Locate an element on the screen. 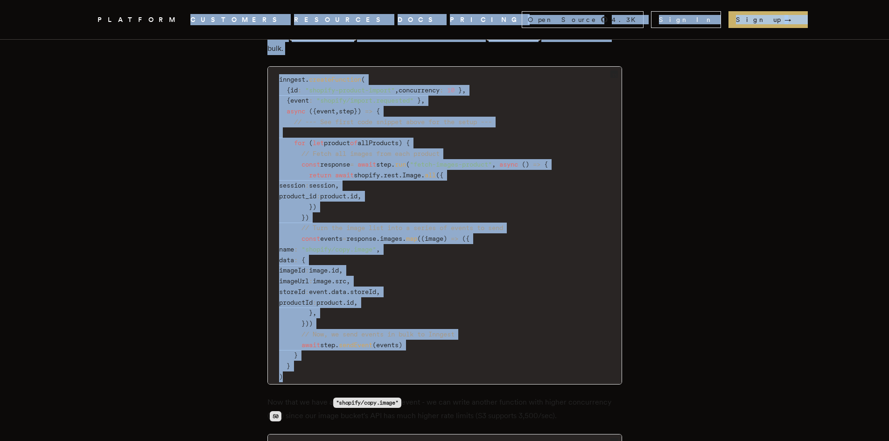  span: concurrency is located at coordinates (419, 90).